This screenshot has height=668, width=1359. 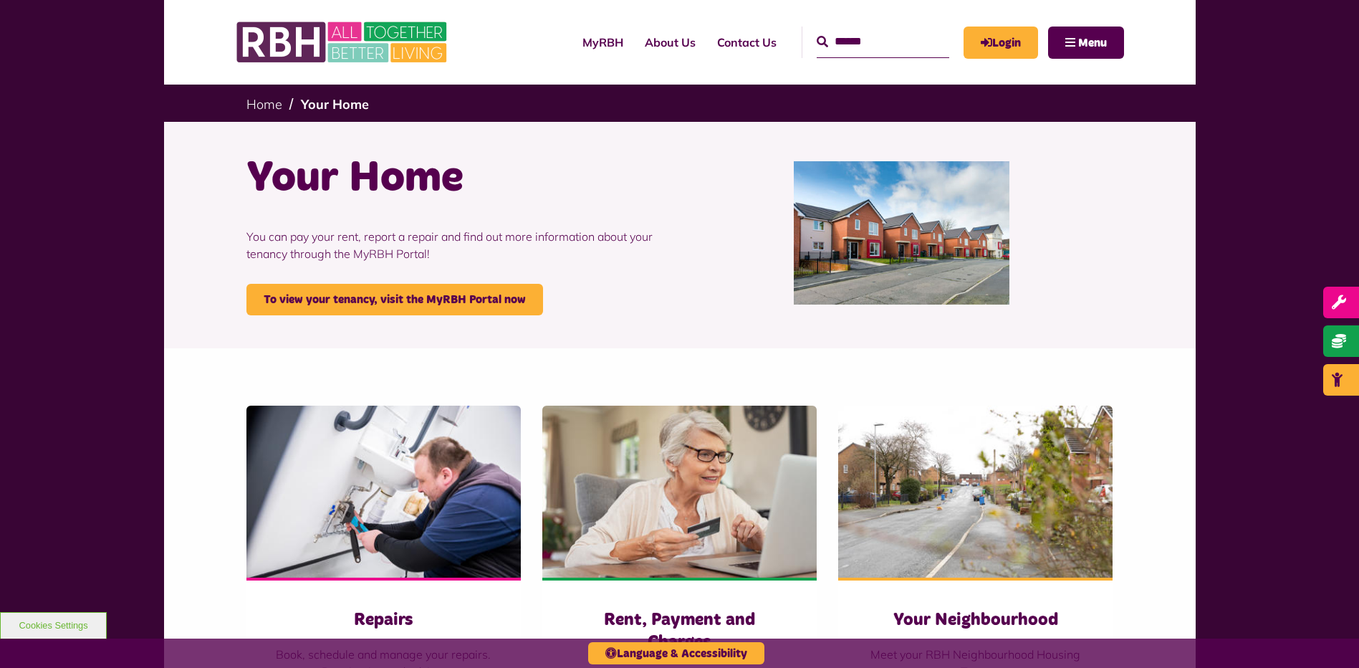 What do you see at coordinates (975, 491) in the screenshot?
I see `img: SAZMEDIA RBH 22FEB24 79` at bounding box center [975, 491].